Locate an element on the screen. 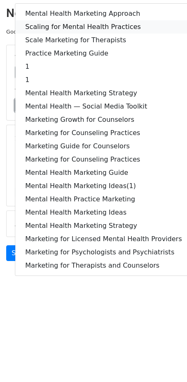 The image size is (187, 382). a: Send is located at coordinates (20, 253).